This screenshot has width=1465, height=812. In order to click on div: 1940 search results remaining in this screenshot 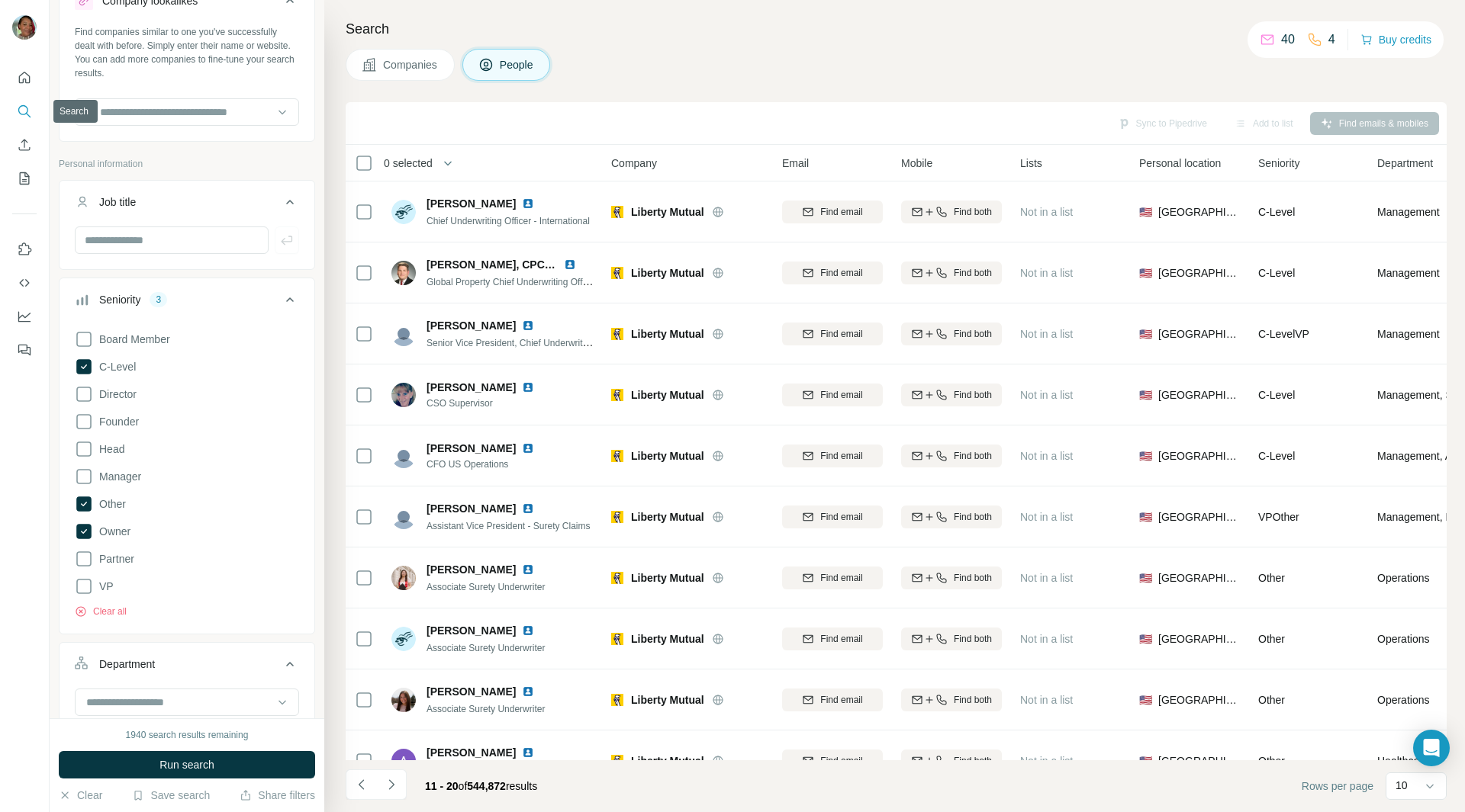, I will do `click(187, 735)`.